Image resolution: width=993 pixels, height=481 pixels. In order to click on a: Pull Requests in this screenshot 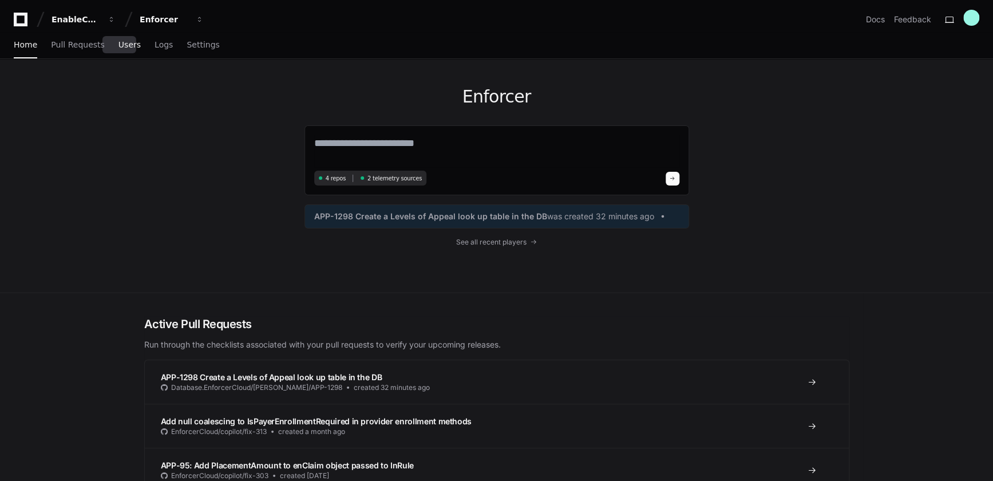, I will do `click(77, 45)`.